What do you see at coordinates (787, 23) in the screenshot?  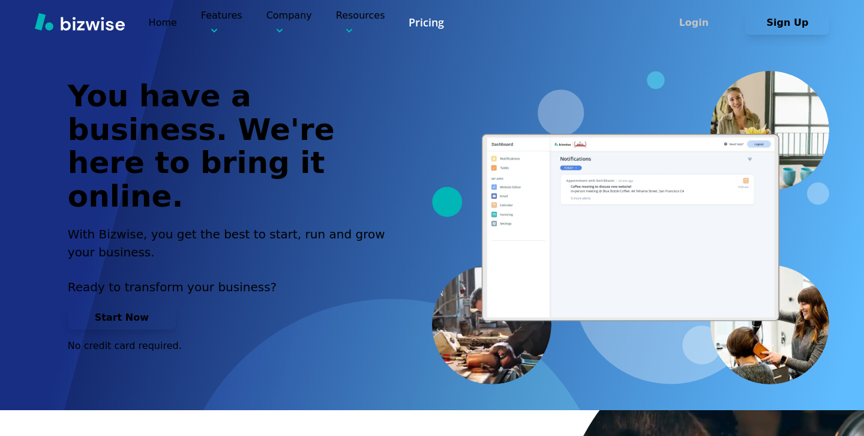 I see `button: Sign Up` at bounding box center [787, 23].